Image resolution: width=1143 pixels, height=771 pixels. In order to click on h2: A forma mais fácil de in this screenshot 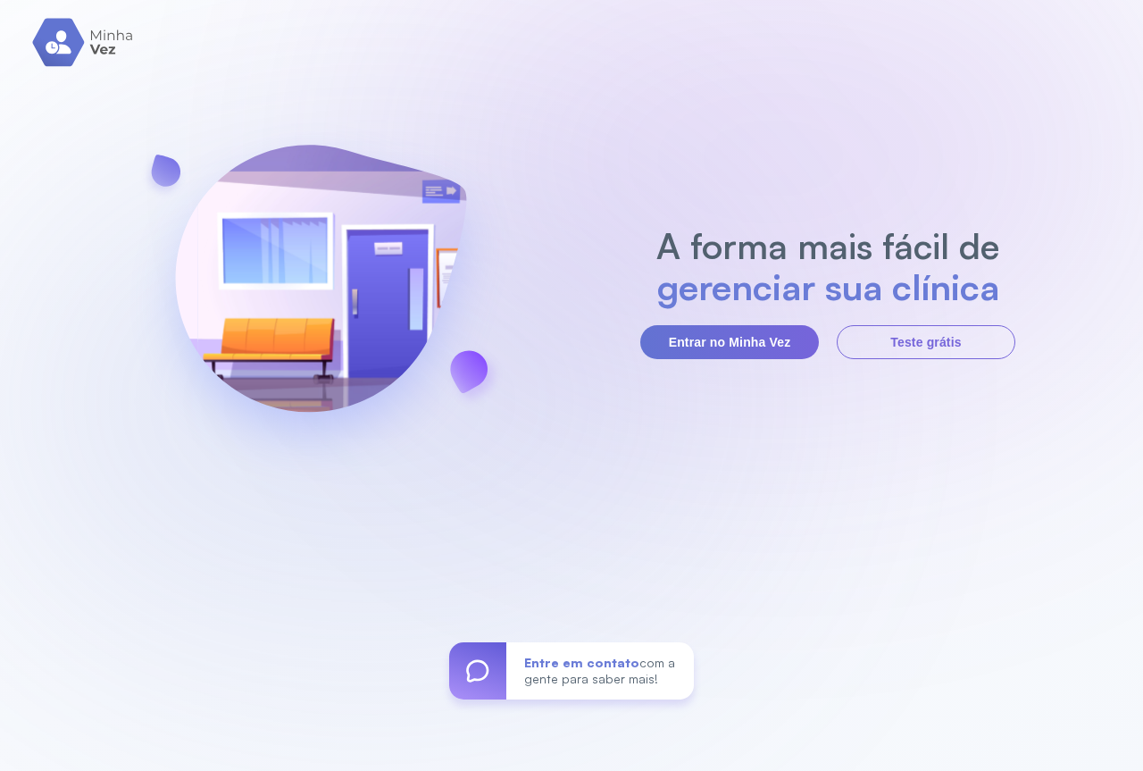, I will do `click(828, 246)`.